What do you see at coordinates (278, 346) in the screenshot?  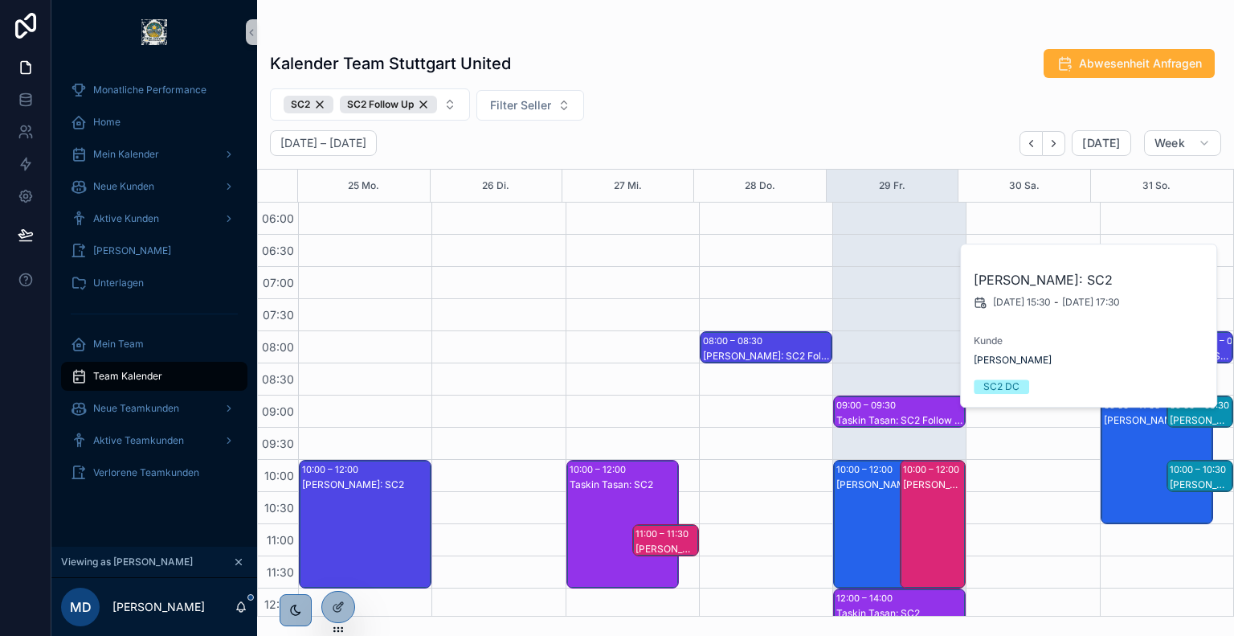 I see `span: 08:00` at bounding box center [278, 346].